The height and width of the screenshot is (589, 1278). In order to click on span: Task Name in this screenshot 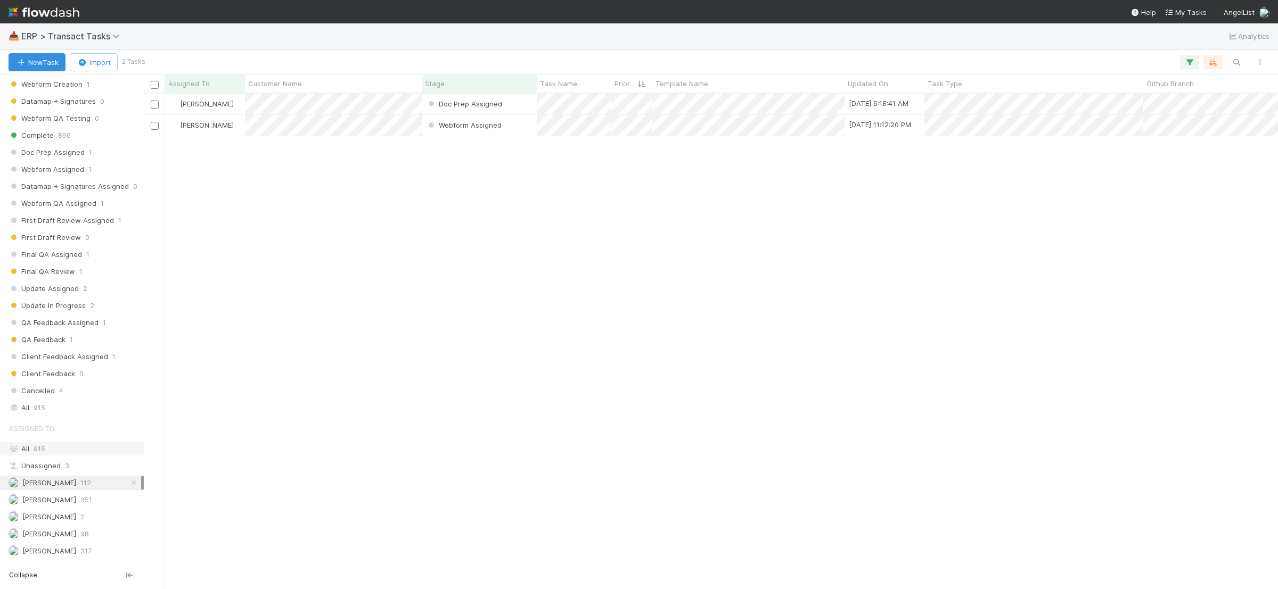, I will do `click(559, 84)`.